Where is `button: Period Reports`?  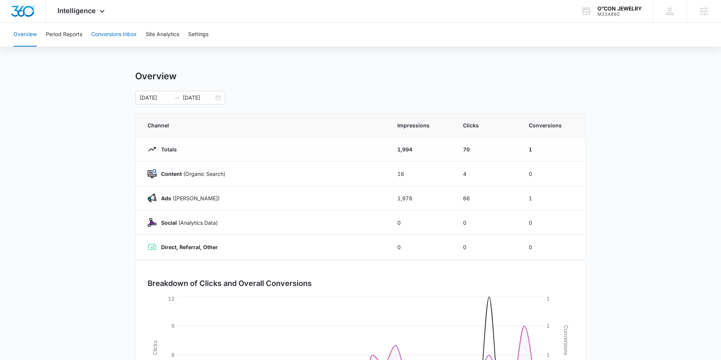 button: Period Reports is located at coordinates (64, 35).